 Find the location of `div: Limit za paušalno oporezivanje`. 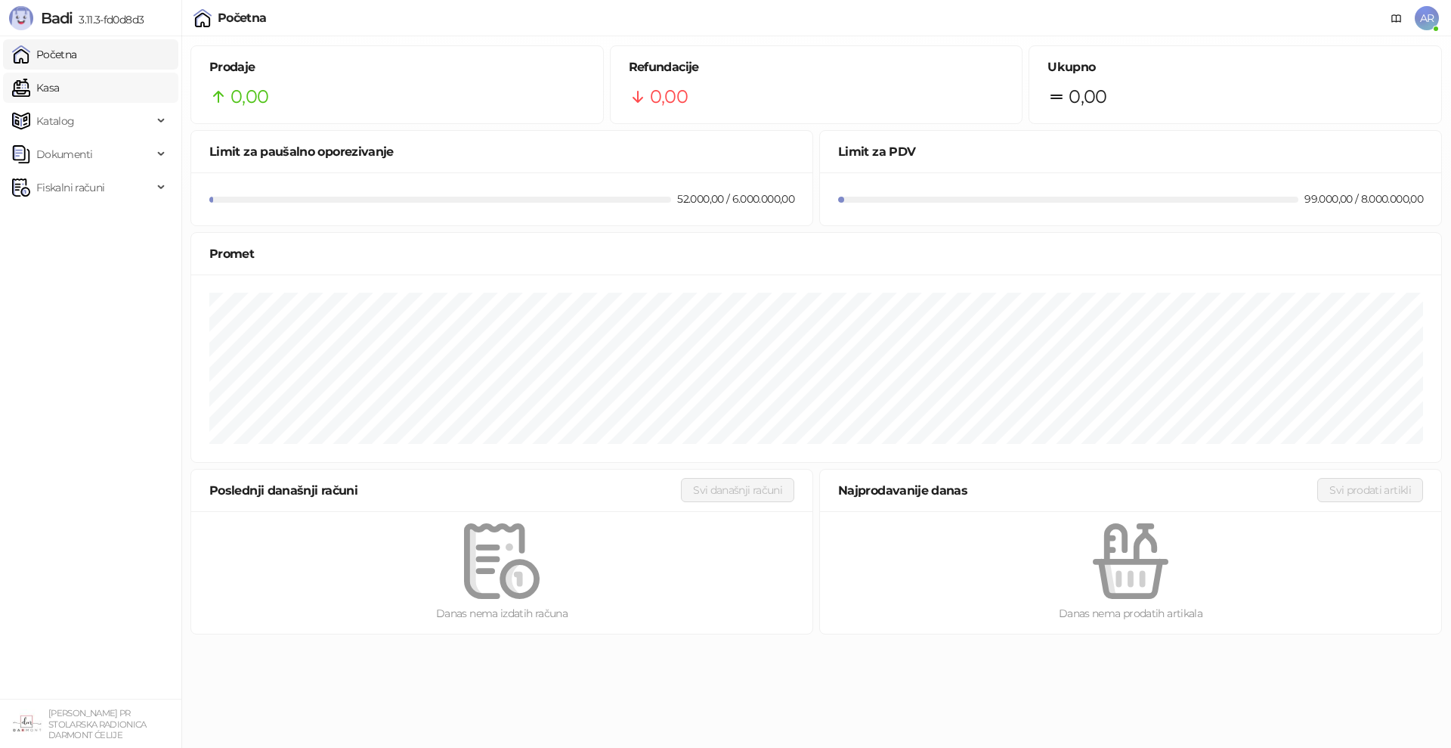

div: Limit za paušalno oporezivanje is located at coordinates (502, 151).